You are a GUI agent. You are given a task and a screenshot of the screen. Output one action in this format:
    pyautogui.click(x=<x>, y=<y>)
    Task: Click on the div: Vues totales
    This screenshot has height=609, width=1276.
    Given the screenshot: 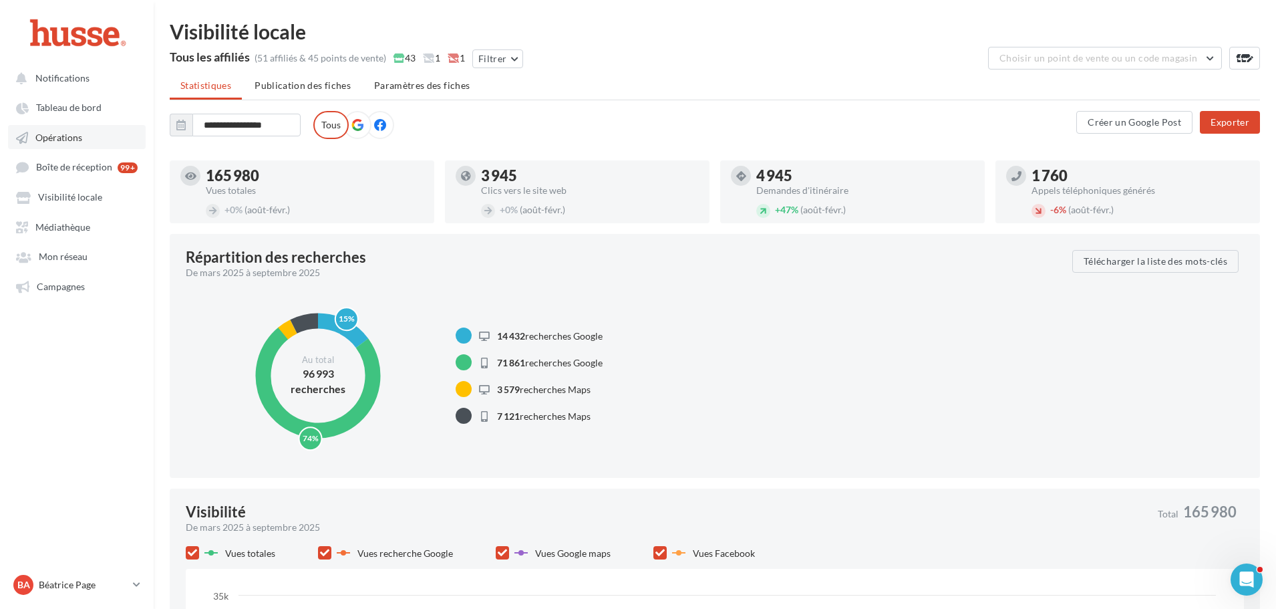 What is the action you would take?
    pyautogui.click(x=315, y=190)
    